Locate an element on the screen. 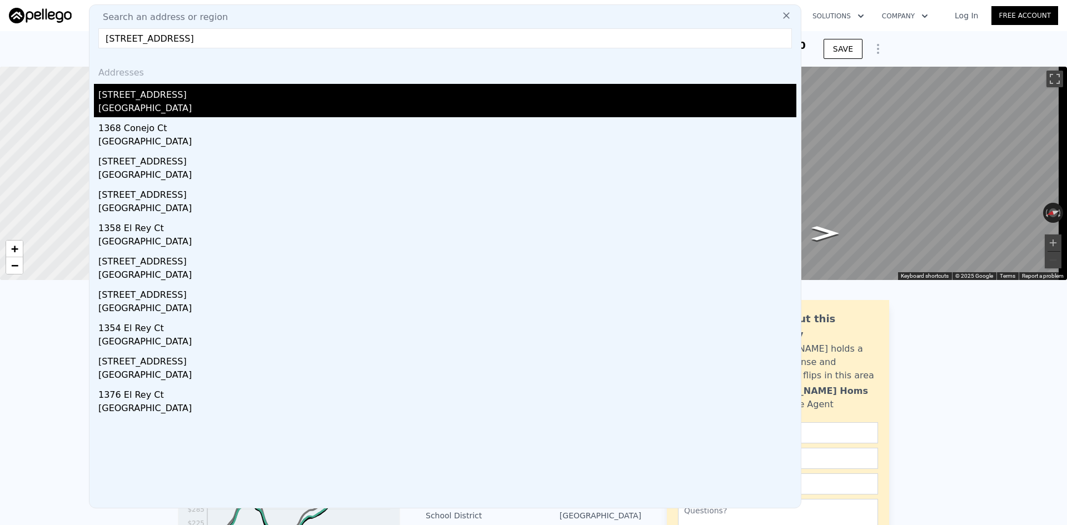 Image resolution: width=1067 pixels, height=525 pixels. div: 1354 El Rey Ct is located at coordinates (447, 326).